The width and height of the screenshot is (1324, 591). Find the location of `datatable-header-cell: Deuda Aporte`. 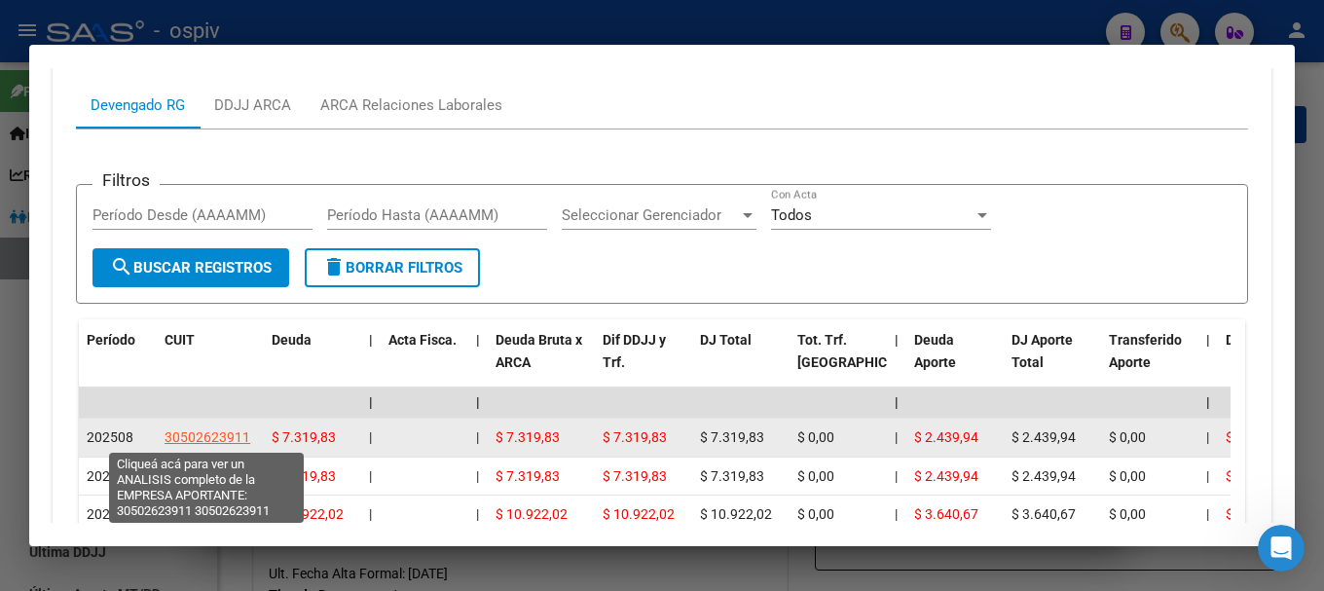

datatable-header-cell: Deuda Aporte is located at coordinates (955, 362).